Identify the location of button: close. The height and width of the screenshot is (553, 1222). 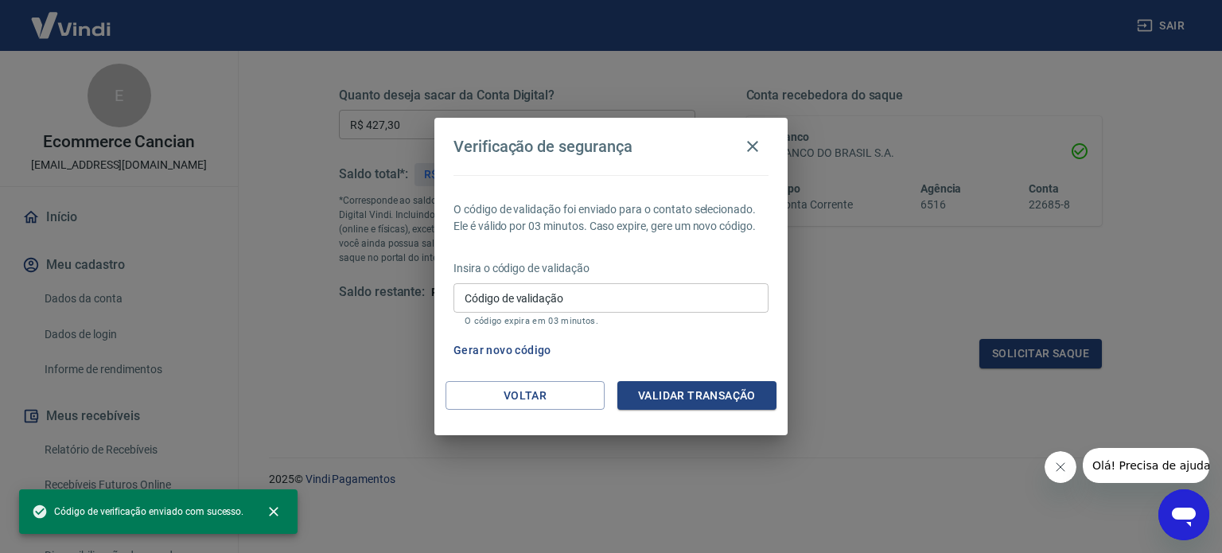
(274, 512).